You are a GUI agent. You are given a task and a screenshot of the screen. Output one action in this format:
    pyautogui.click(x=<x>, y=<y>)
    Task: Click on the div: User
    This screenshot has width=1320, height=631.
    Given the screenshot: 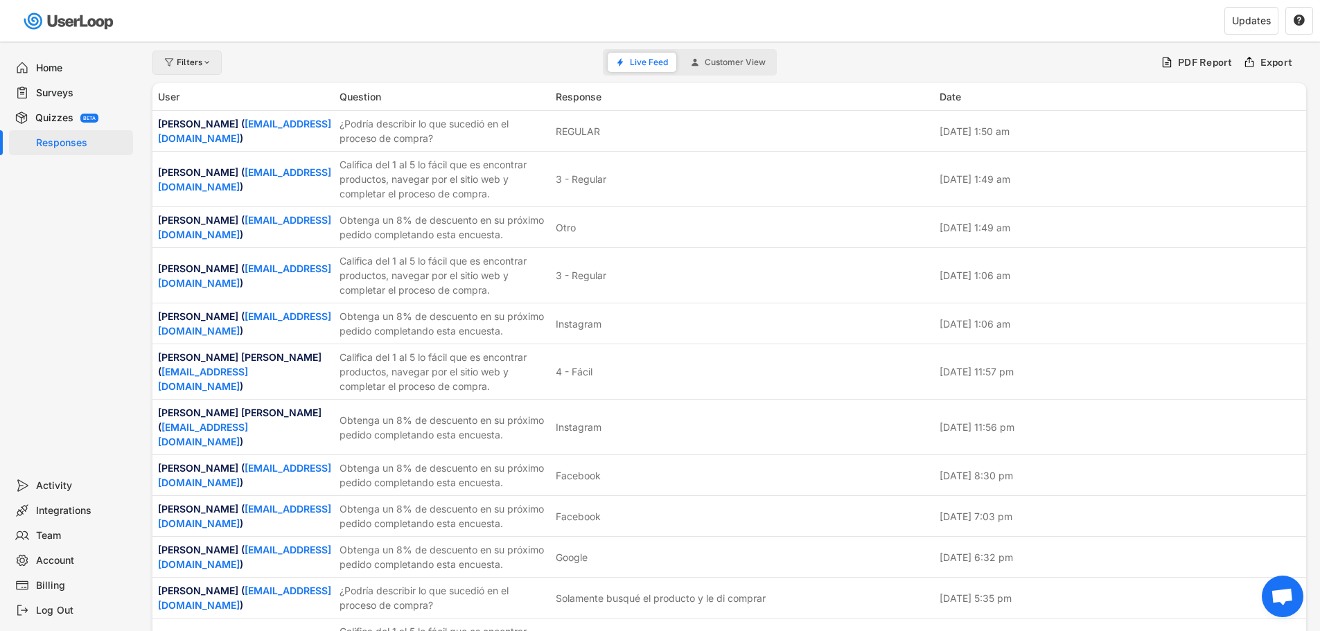 What is the action you would take?
    pyautogui.click(x=245, y=96)
    